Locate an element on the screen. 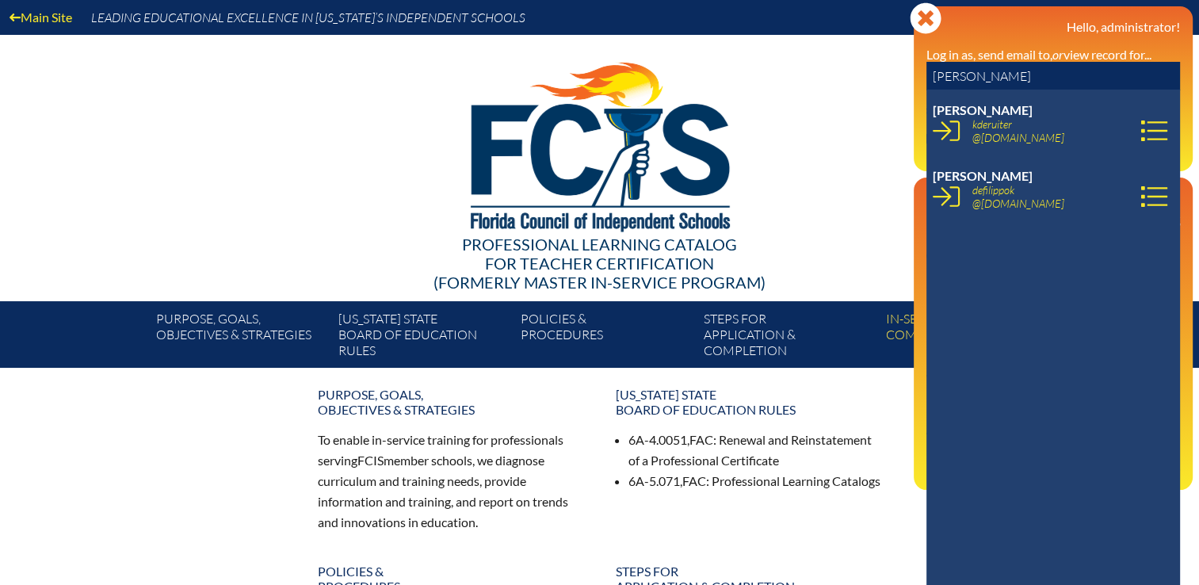 The height and width of the screenshot is (585, 1199). div: Professional Learning Catalog (formerly Master In-service Program) is located at coordinates (600, 263).